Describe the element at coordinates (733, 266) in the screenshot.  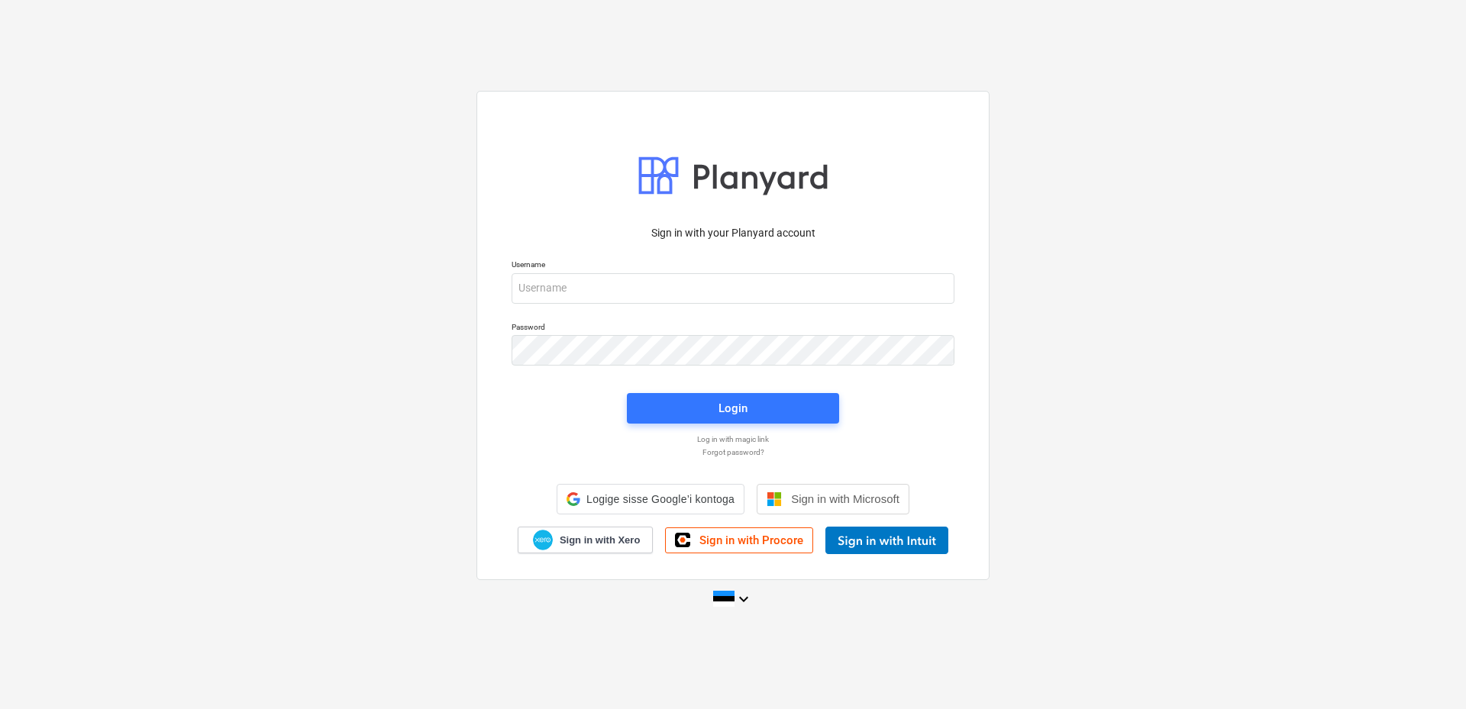
I see `p: Username` at that location.